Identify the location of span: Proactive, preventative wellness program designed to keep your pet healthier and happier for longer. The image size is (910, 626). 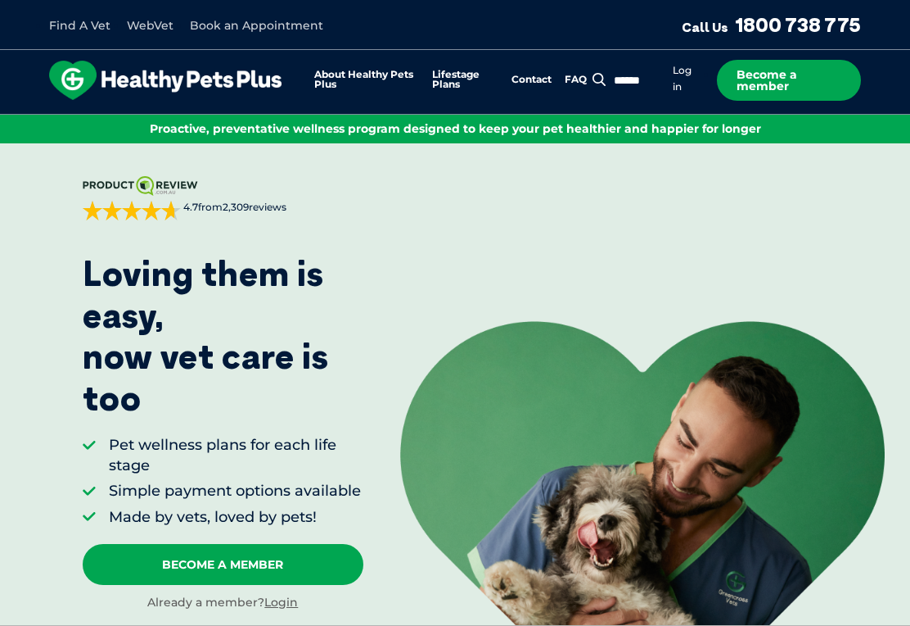
(455, 129).